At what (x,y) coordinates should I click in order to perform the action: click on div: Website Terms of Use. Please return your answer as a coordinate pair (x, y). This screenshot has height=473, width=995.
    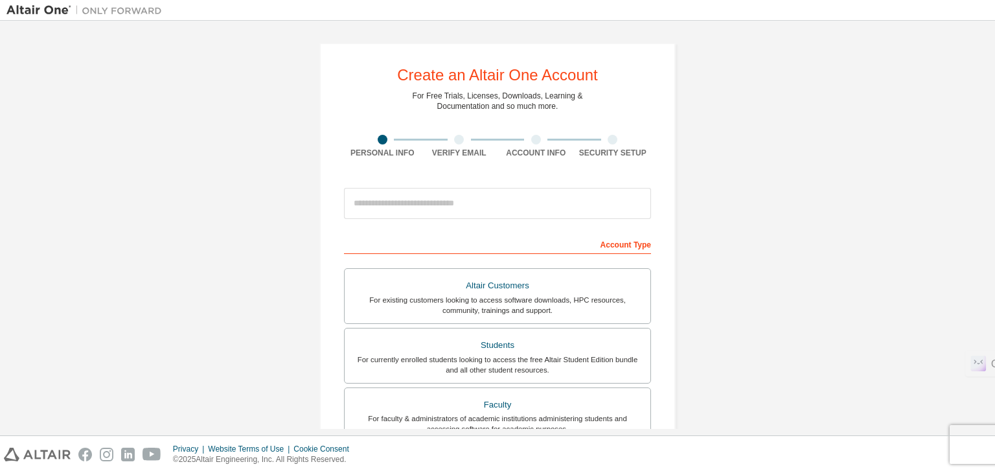
    Looking at the image, I should click on (251, 449).